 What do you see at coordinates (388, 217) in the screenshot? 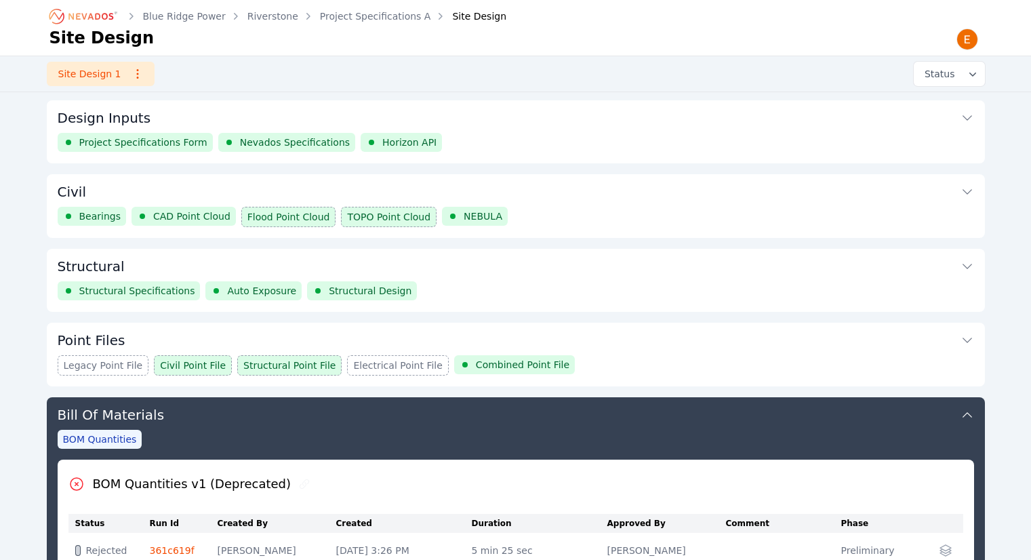
I see `span: TOPO Point Cloud` at bounding box center [388, 217].